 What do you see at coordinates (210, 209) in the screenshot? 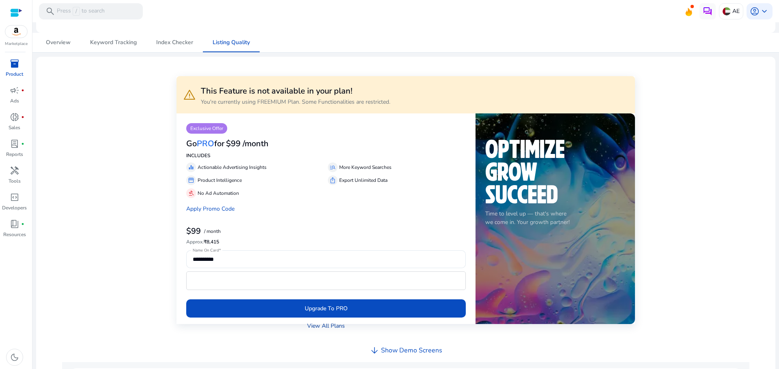
I see `a: Apply Promo Code` at bounding box center [210, 209].